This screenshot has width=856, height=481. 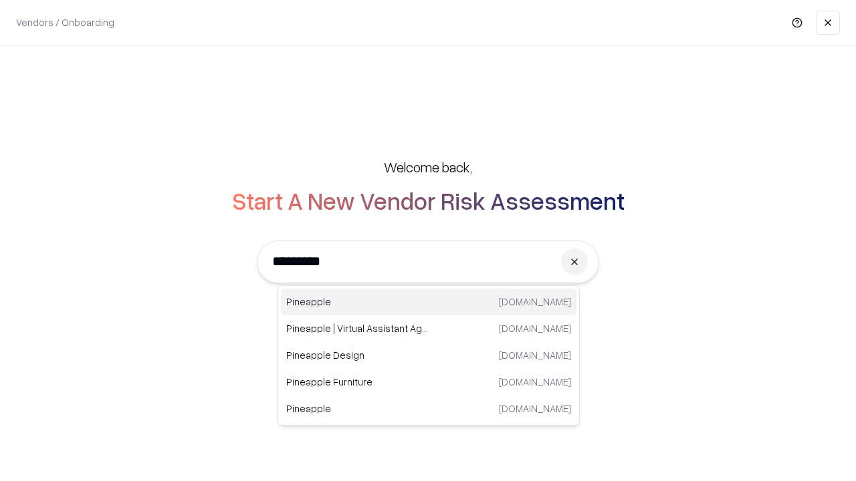 What do you see at coordinates (357, 382) in the screenshot?
I see `p: Pineapple Furniture` at bounding box center [357, 382].